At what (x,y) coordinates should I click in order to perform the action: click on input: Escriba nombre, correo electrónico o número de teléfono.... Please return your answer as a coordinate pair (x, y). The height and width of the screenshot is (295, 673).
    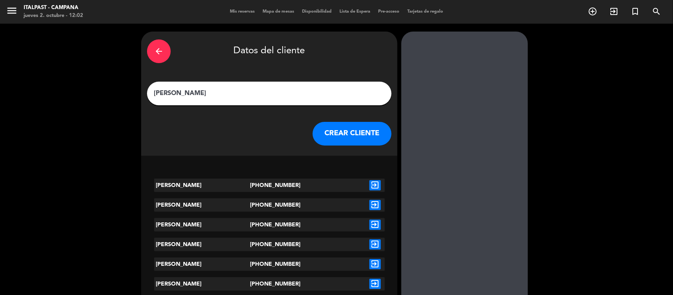
    Looking at the image, I should click on (269, 93).